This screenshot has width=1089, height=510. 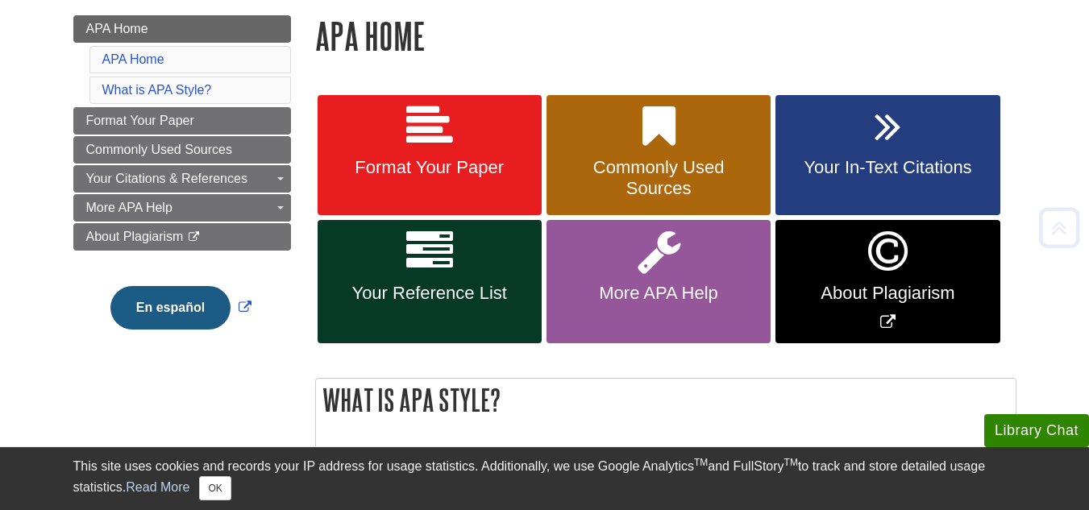 I want to click on span: APA Home, so click(x=117, y=28).